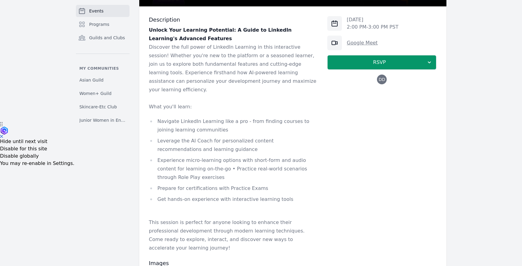  Describe the element at coordinates (103, 38) in the screenshot. I see `a: Guilds and Clubs` at that location.